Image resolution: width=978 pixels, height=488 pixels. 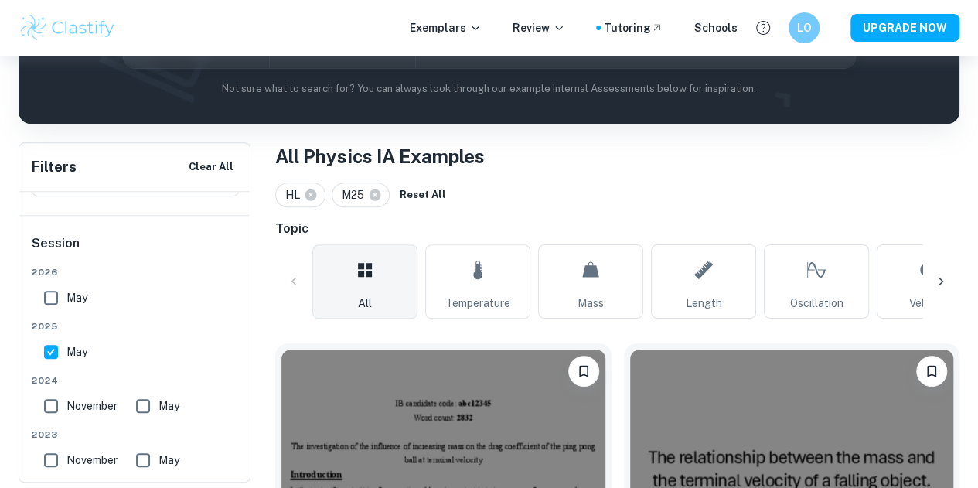 I want to click on span: Velocity, so click(x=930, y=303).